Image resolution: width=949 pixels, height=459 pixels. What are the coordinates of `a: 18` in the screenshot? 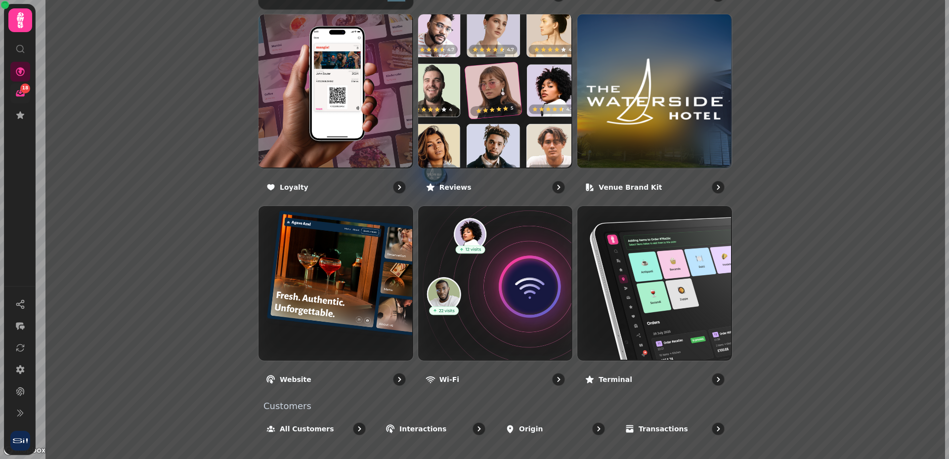 It's located at (20, 93).